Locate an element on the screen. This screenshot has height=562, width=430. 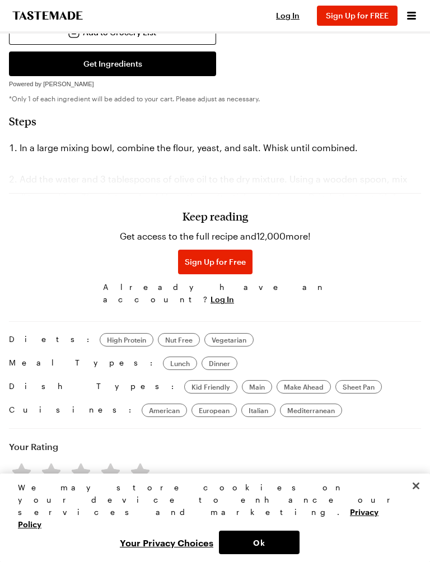
span: High Protein is located at coordinates (127, 340).